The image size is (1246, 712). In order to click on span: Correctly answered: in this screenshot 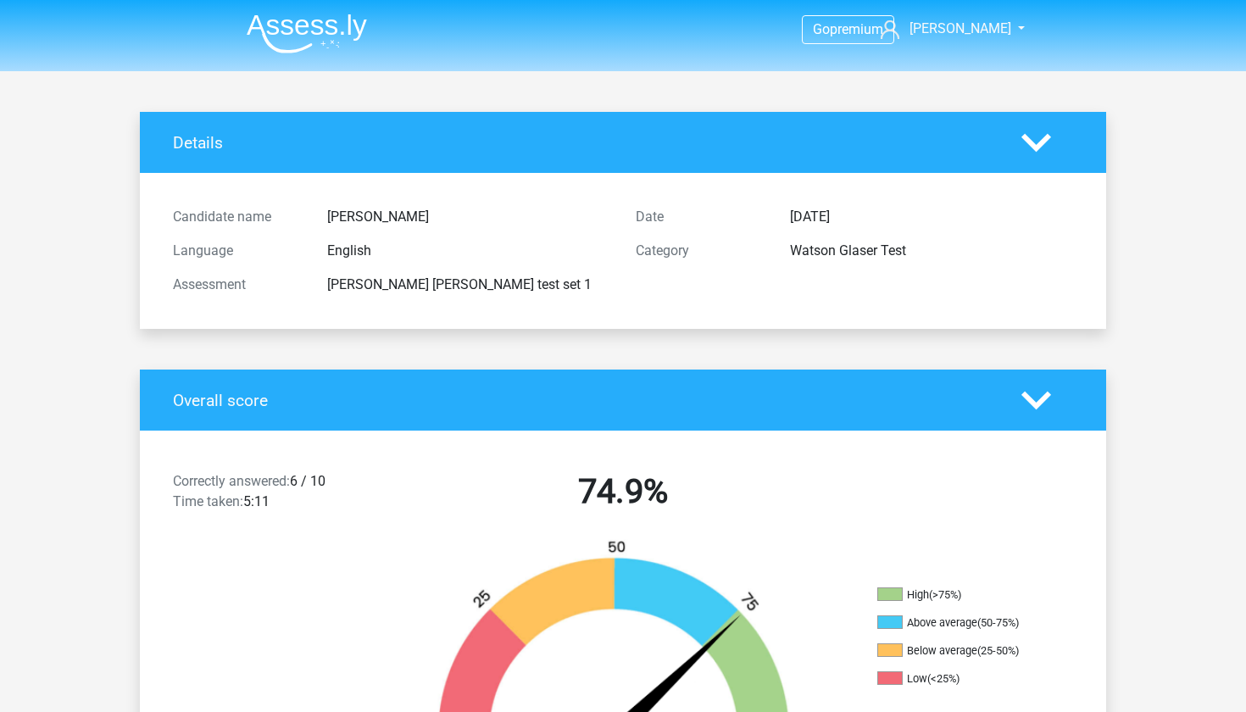, I will do `click(231, 480)`.